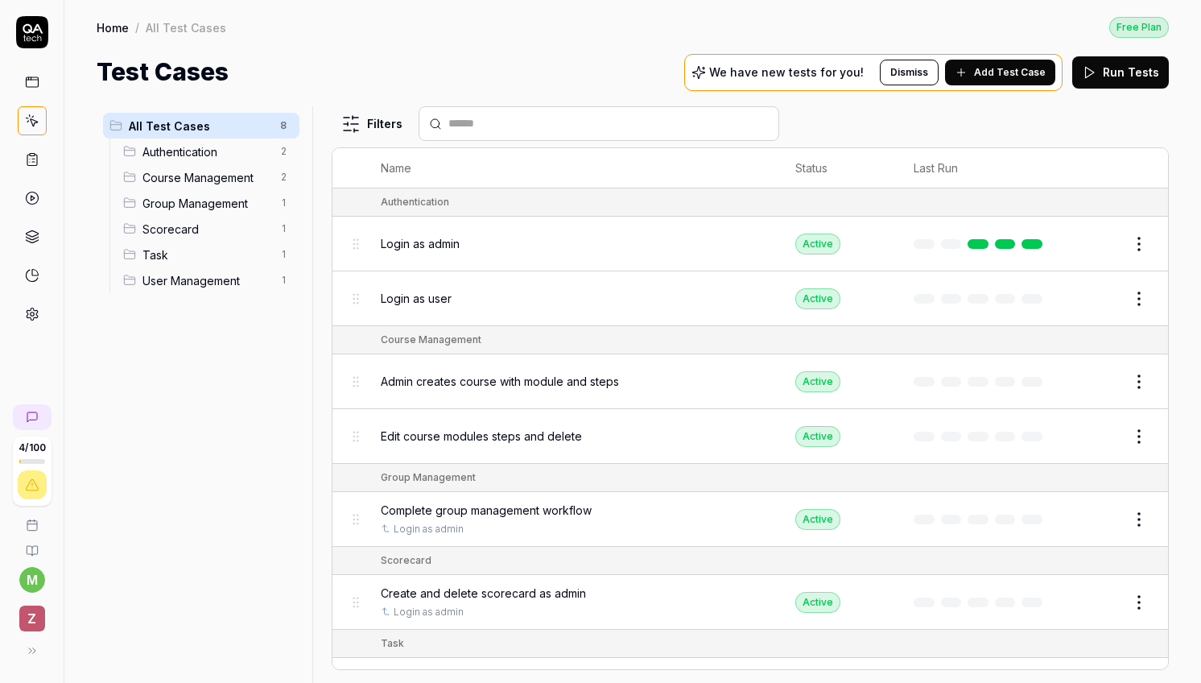 The width and height of the screenshot is (1201, 683). I want to click on button: Filters, so click(372, 124).